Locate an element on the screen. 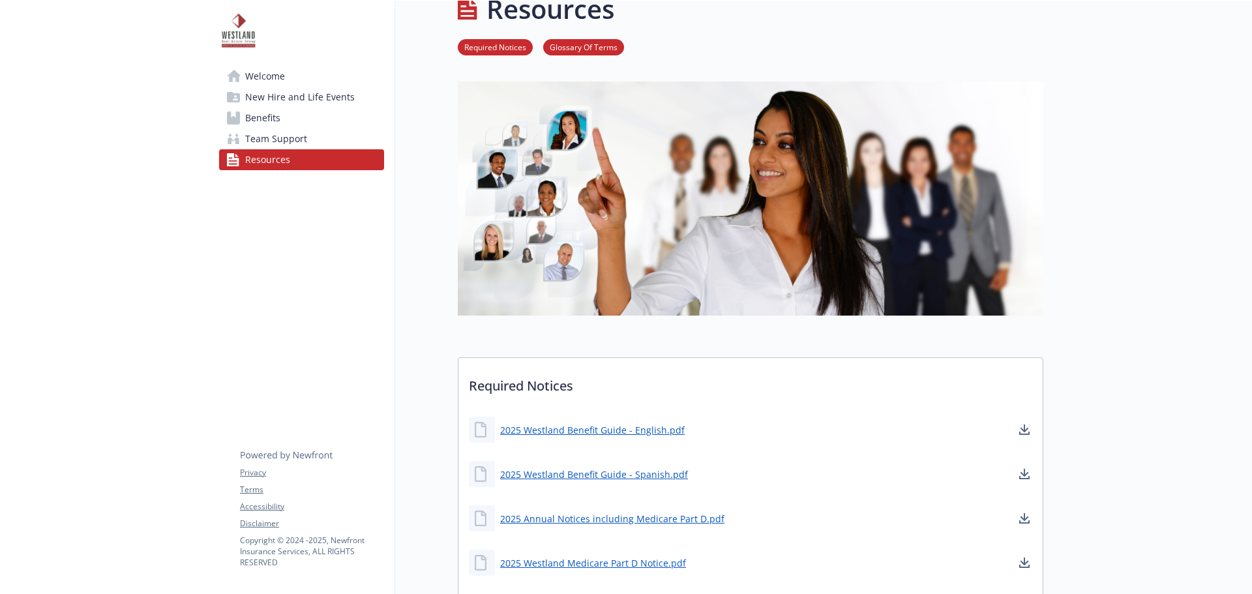  p: Copyright © 2024 - 2025 , Newfront Insurance Services, ALL RIGHTS RESERVED is located at coordinates (312, 551).